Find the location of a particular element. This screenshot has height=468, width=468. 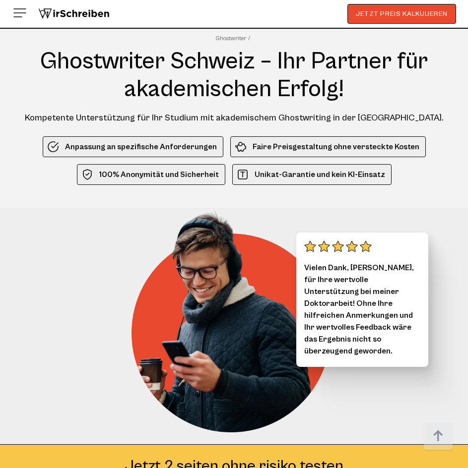

li: Unikat-Garantie und kein KI-Einsatz is located at coordinates (312, 175).